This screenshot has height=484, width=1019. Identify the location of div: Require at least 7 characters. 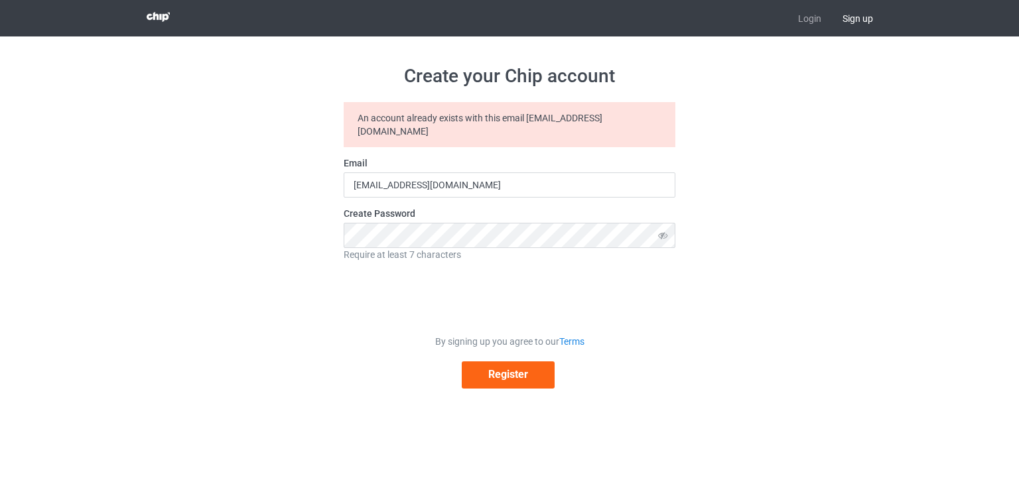
(509, 255).